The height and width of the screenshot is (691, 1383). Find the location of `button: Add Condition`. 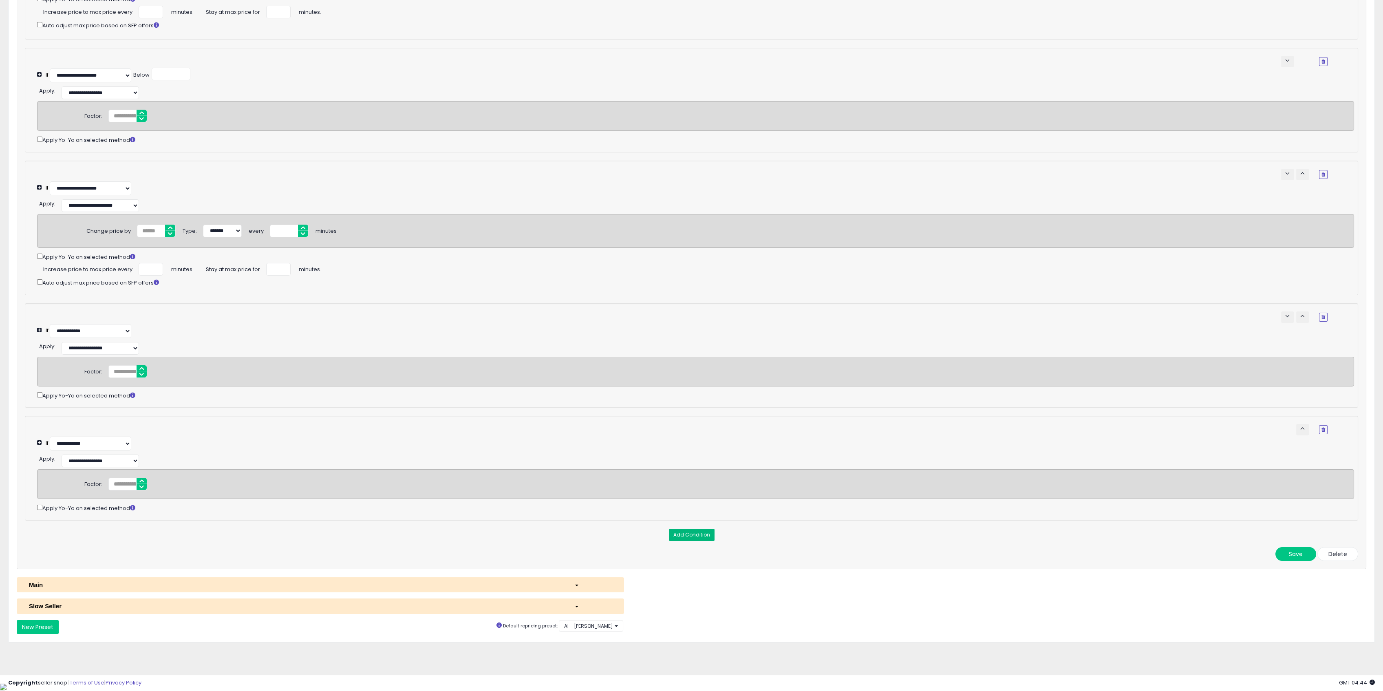

button: Add Condition is located at coordinates (692, 535).